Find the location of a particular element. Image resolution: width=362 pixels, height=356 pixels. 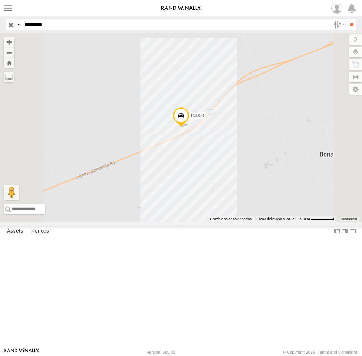

button: Zoom in is located at coordinates (9, 42).